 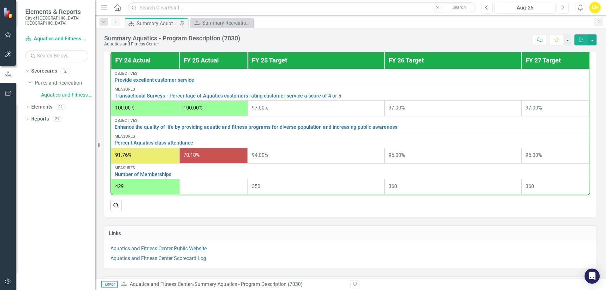 What do you see at coordinates (260, 155) in the screenshot?
I see `span: 94.00%` at bounding box center [260, 155].